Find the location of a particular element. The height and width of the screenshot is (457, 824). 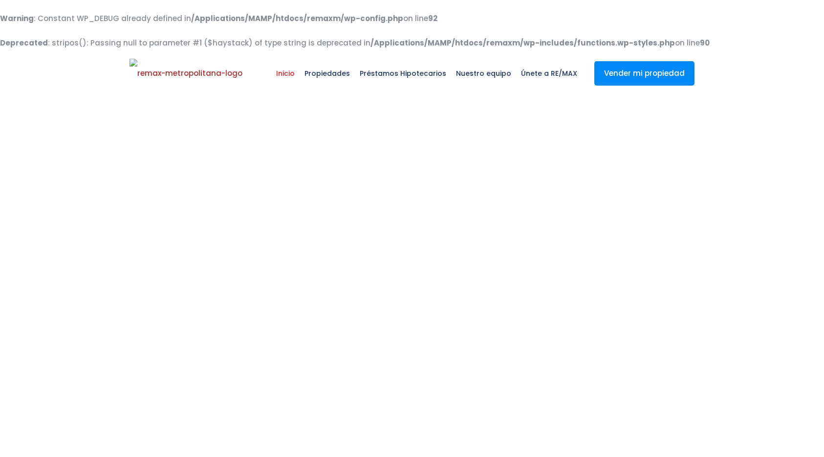

span: Nuestro equipo is located at coordinates (483, 73).